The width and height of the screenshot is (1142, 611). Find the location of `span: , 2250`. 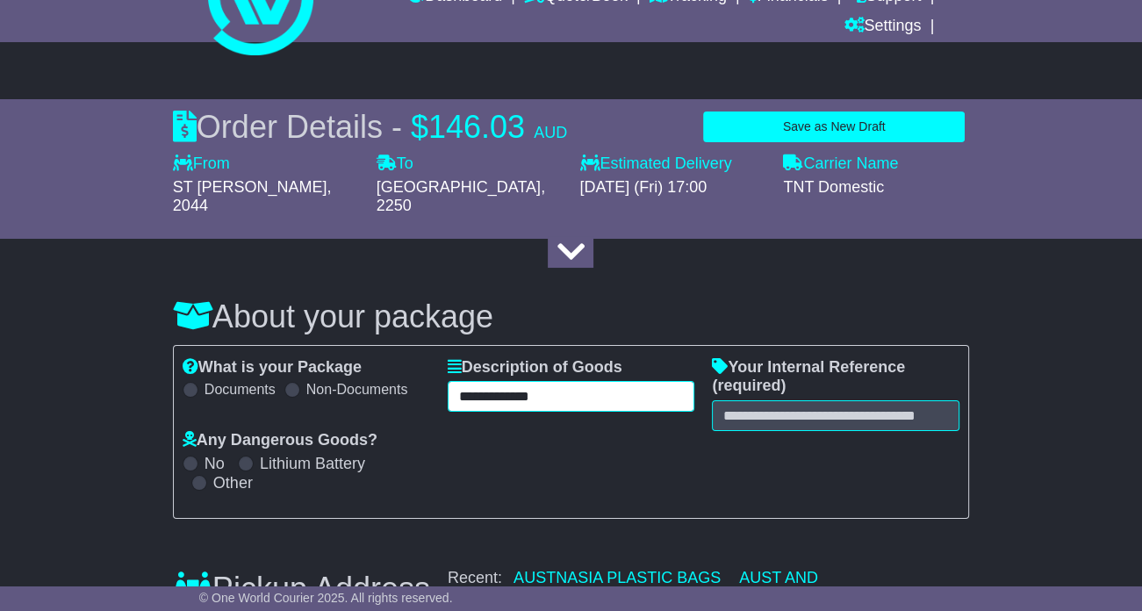

span: , 2250 is located at coordinates (461, 197).